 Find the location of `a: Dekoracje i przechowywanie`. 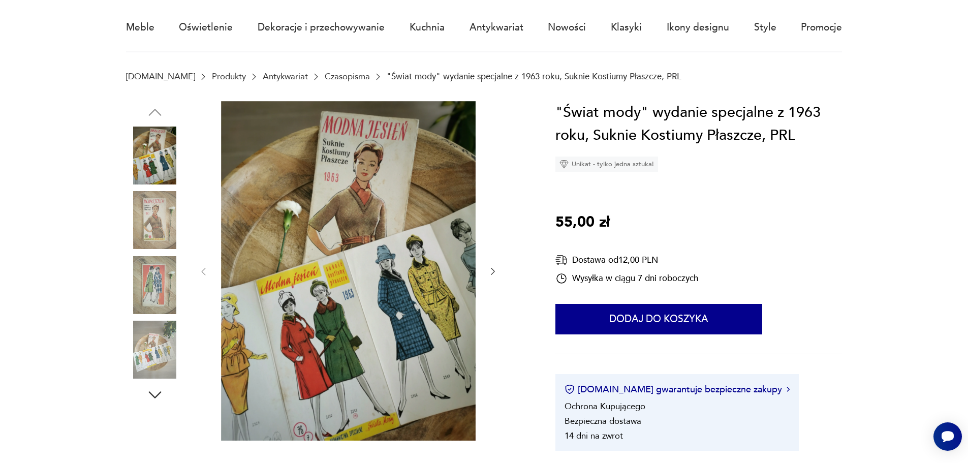

a: Dekoracje i przechowywanie is located at coordinates (321, 27).